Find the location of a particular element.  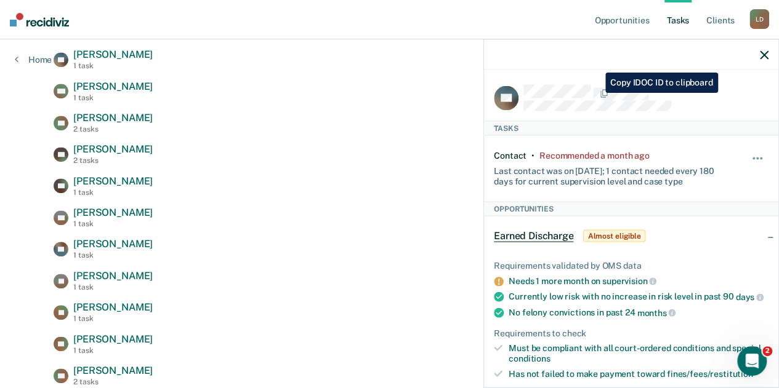

div: Requirements to check is located at coordinates (631, 333).